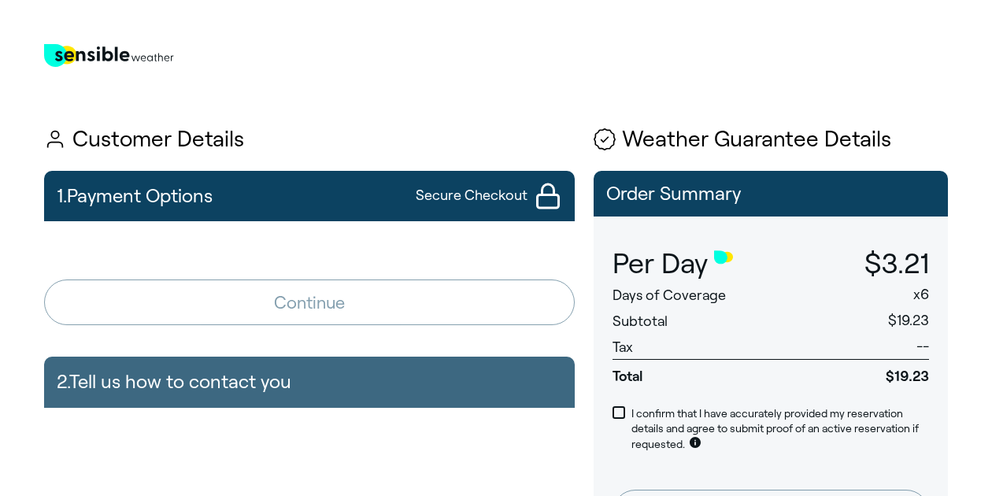  What do you see at coordinates (781, 429) in the screenshot?
I see `p: I confirm that I have accurately provided my reservation details and agree to submit proof of an ...` at bounding box center [781, 429].